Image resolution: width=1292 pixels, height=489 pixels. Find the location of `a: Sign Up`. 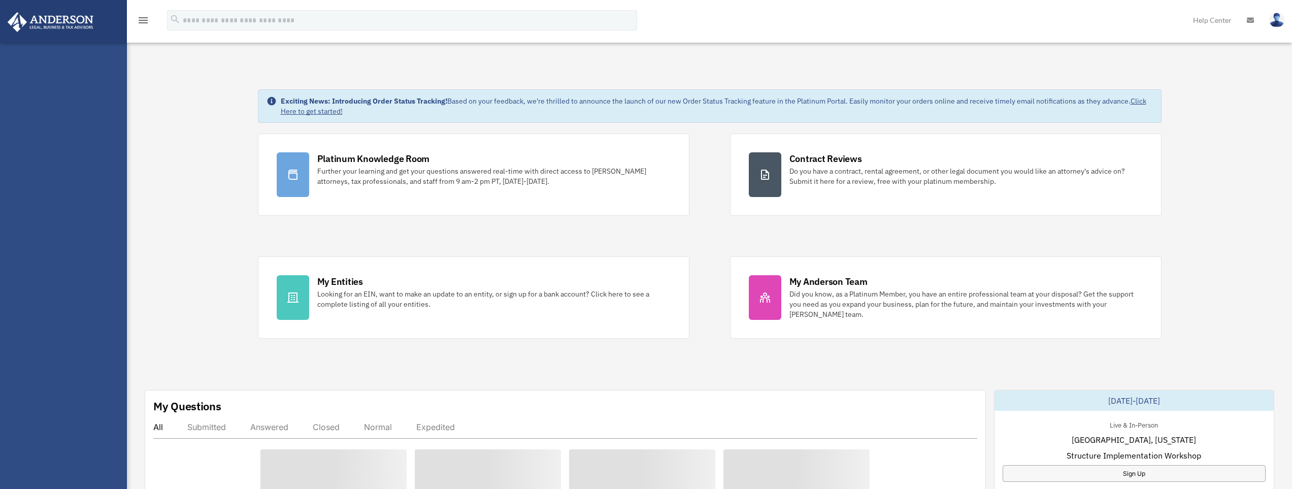

a: Sign Up is located at coordinates (1134, 473).